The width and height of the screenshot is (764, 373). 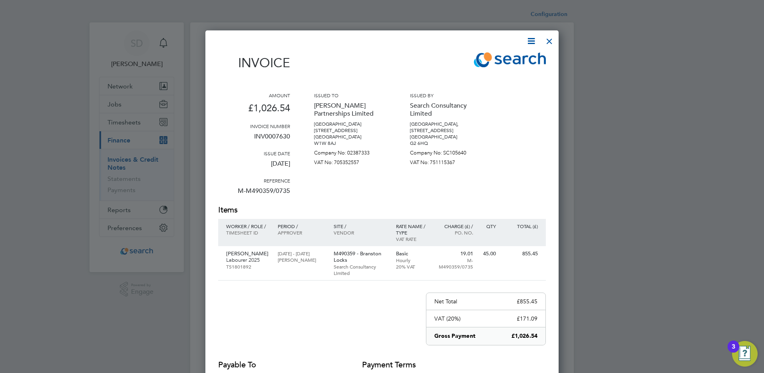 I want to click on h2: Payment terms, so click(x=398, y=365).